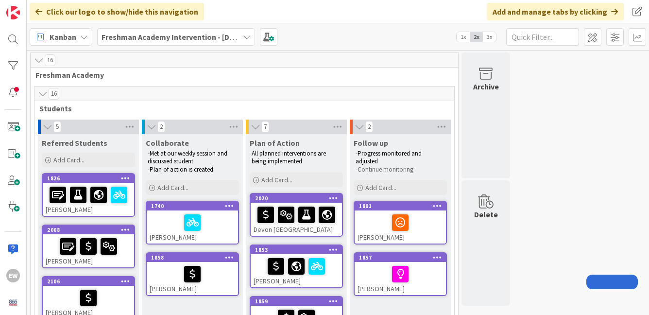  What do you see at coordinates (57, 127) in the screenshot?
I see `span: 5` at bounding box center [57, 127].